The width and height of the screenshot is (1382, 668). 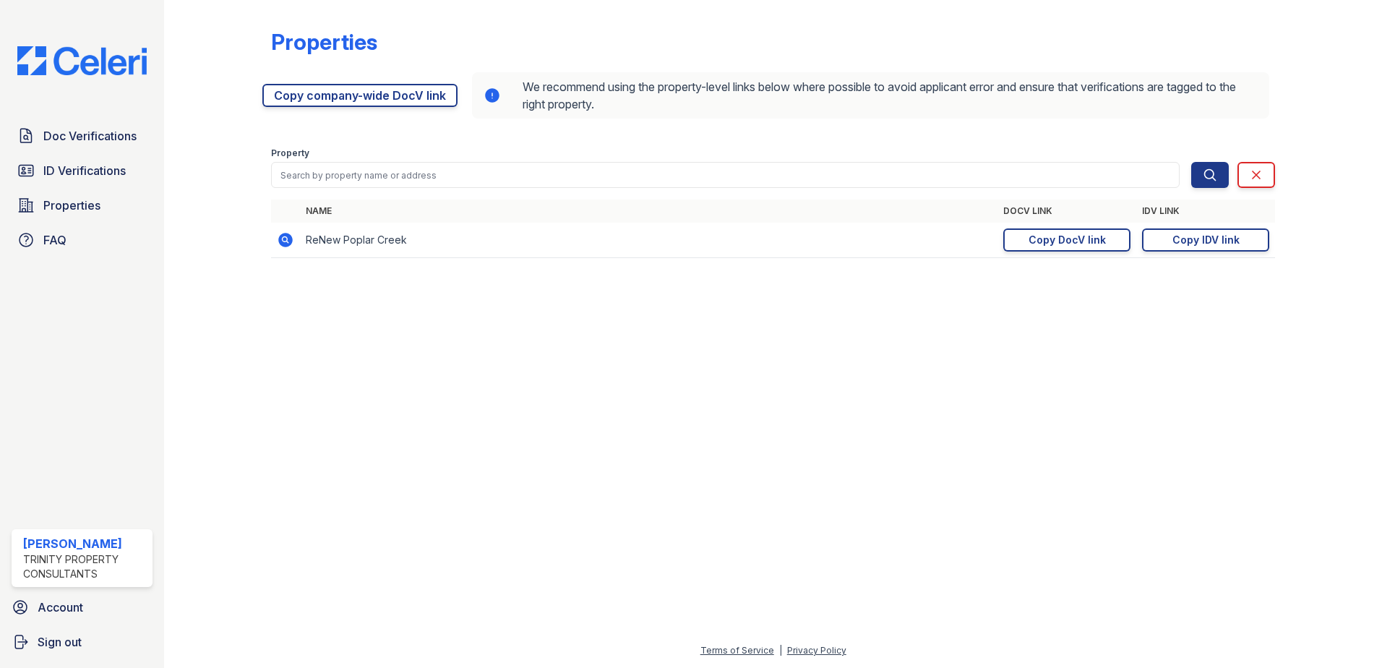 What do you see at coordinates (82, 61) in the screenshot?
I see `img: CE_Logo_Blue-a8612792a0a2168367f1c8372b55b34899dd931a85d93a1a3d3e32e68fde9ad4.png` at bounding box center [82, 61].